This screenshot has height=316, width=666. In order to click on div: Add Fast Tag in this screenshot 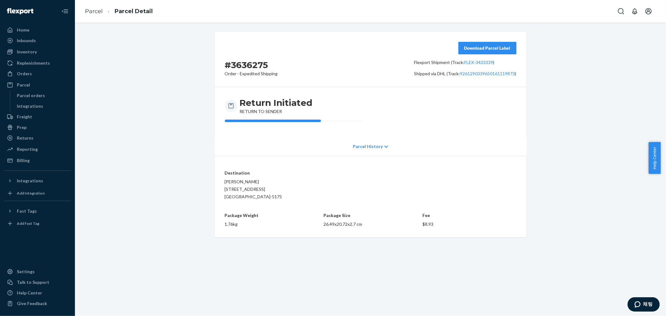, I will do `click(28, 223)`.